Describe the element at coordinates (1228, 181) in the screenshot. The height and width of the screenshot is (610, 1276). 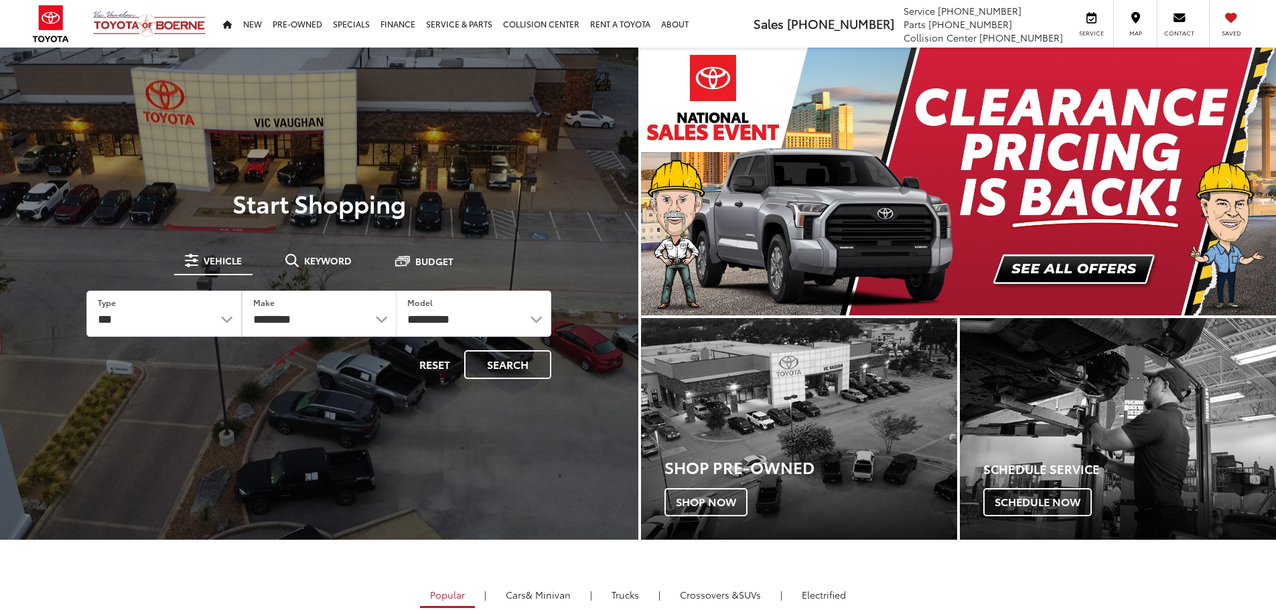
I see `button: Click to view next picture.` at that location.